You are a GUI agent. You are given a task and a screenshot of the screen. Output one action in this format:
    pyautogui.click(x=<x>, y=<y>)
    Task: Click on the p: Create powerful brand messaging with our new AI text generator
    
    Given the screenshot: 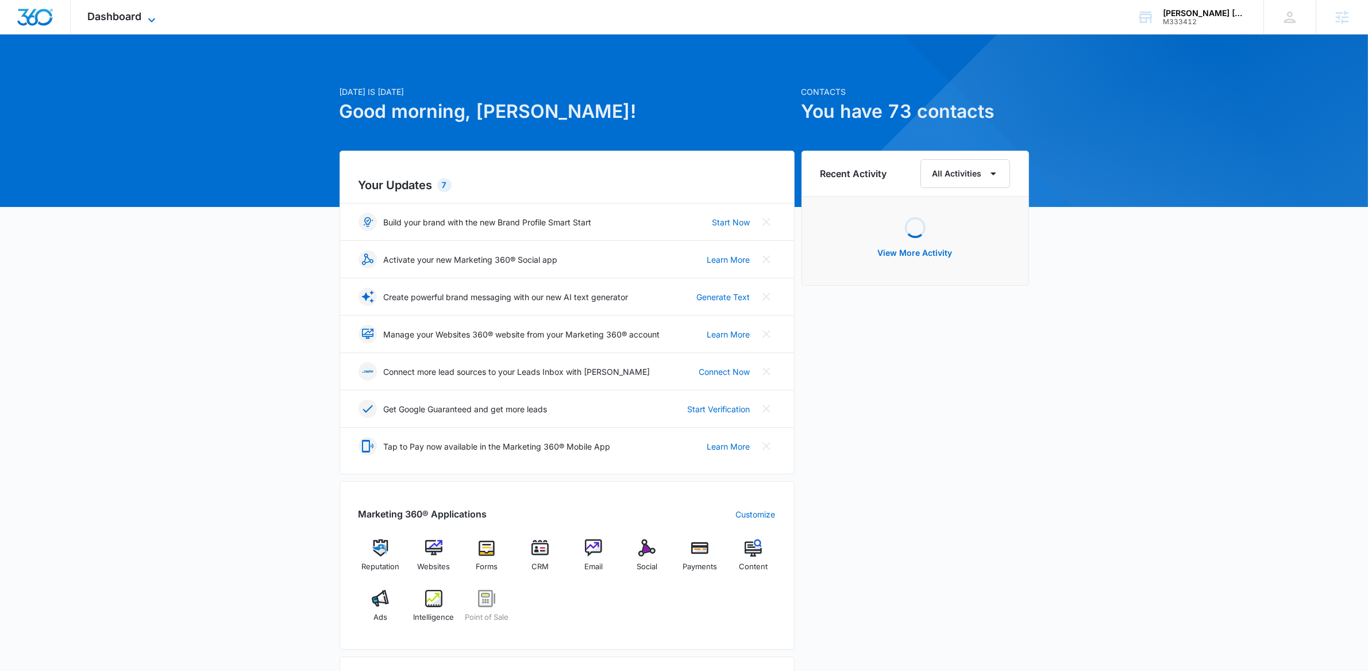 What is the action you would take?
    pyautogui.click(x=506, y=297)
    